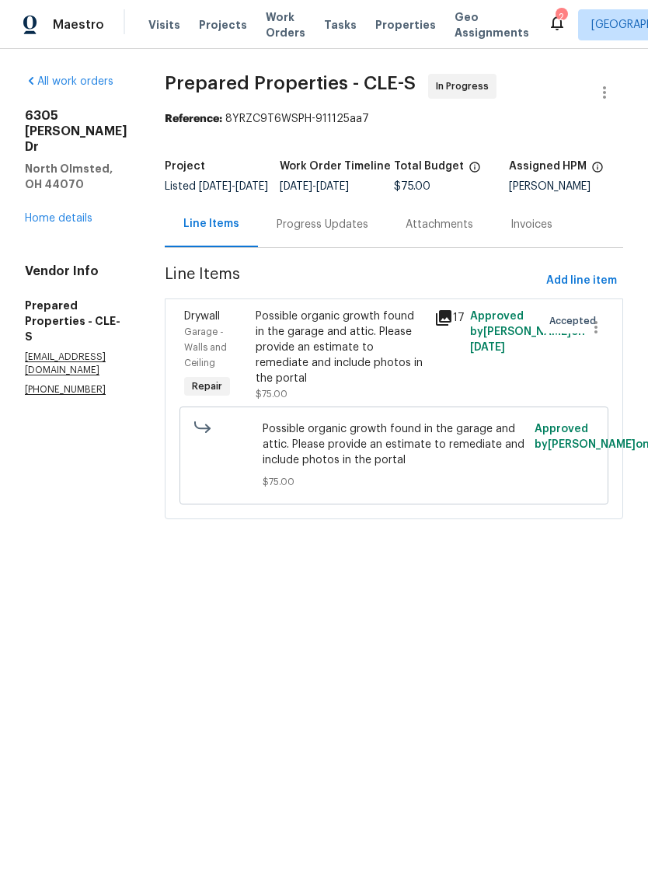 Image resolution: width=648 pixels, height=890 pixels. I want to click on h4: Vendor Info, so click(76, 271).